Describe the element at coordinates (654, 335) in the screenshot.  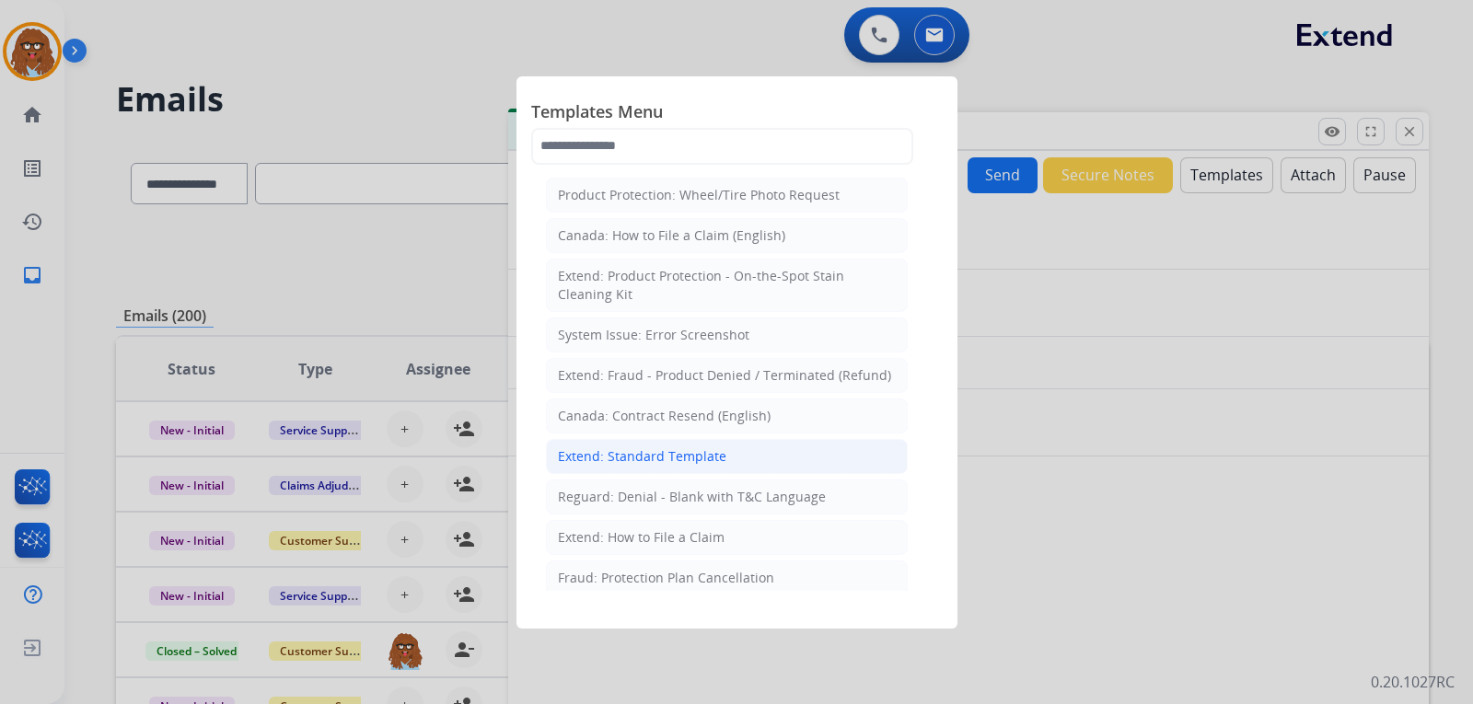
I see `div: System Issue: Error Screenshot` at that location.